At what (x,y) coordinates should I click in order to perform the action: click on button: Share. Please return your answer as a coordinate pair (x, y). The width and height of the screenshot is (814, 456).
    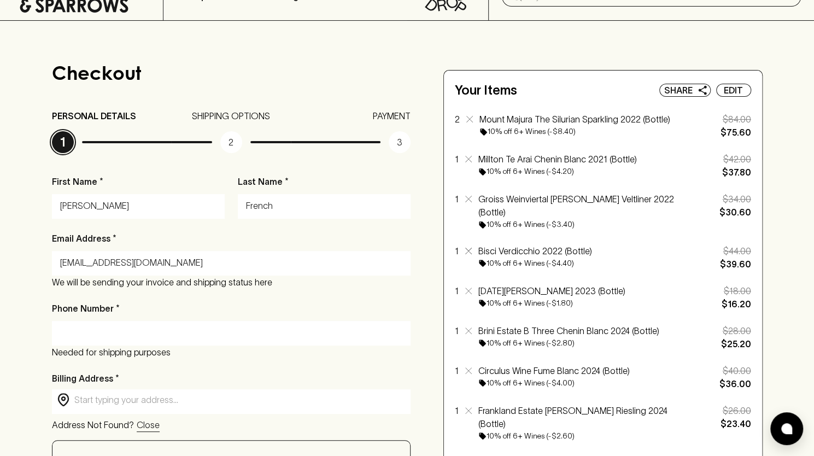
    Looking at the image, I should click on (685, 90).